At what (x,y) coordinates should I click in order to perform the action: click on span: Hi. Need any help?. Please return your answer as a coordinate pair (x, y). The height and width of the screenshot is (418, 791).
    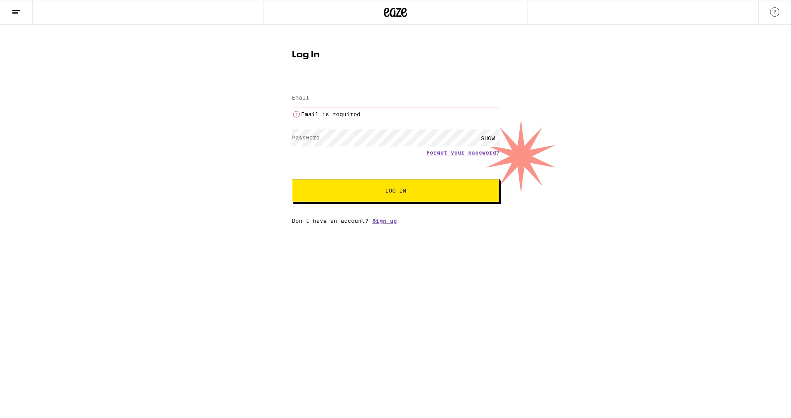
    Looking at the image, I should click on (30, 9).